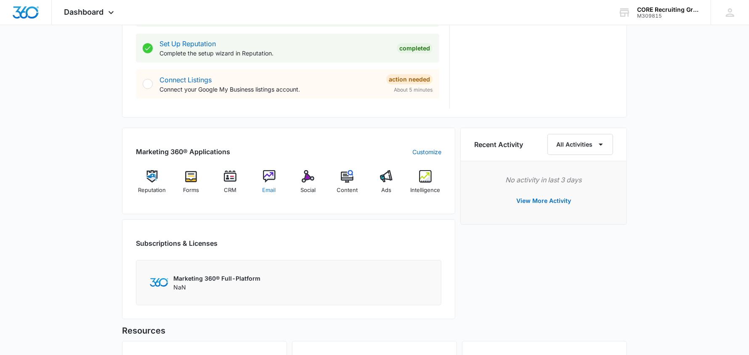 The image size is (749, 355). What do you see at coordinates (668, 16) in the screenshot?
I see `div: account id` at bounding box center [668, 16].